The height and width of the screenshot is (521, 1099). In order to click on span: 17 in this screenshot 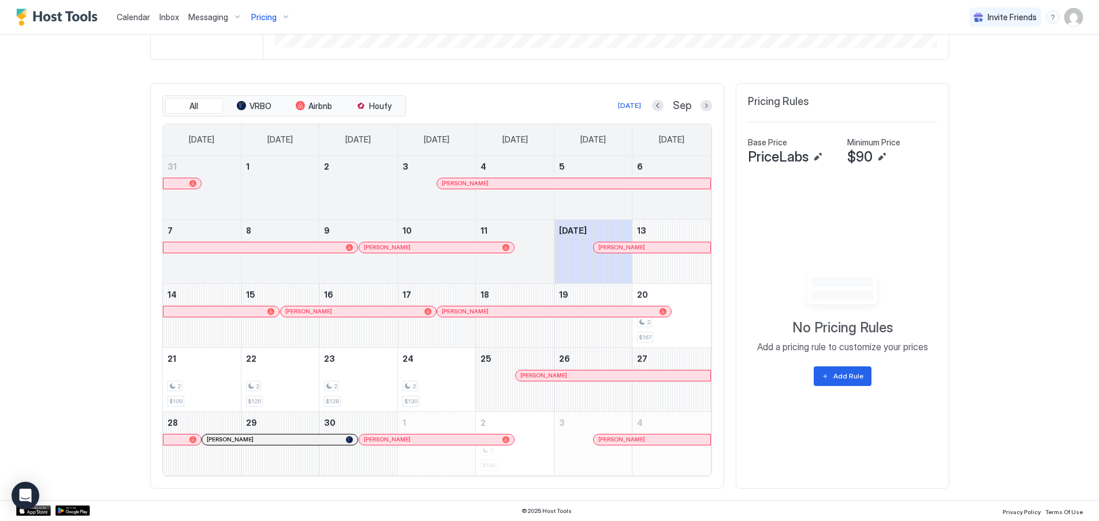, I will do `click(406, 294)`.